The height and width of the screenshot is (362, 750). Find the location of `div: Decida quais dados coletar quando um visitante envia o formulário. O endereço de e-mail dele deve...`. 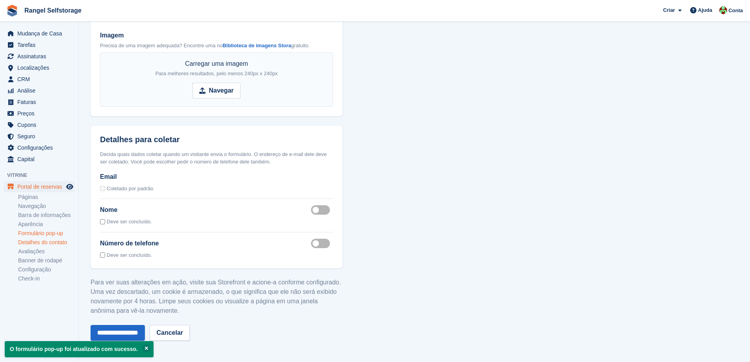

div: Decida quais dados coletar quando um visitante envia o formulário. O endereço de e-mail dele deve... is located at coordinates (217, 158).